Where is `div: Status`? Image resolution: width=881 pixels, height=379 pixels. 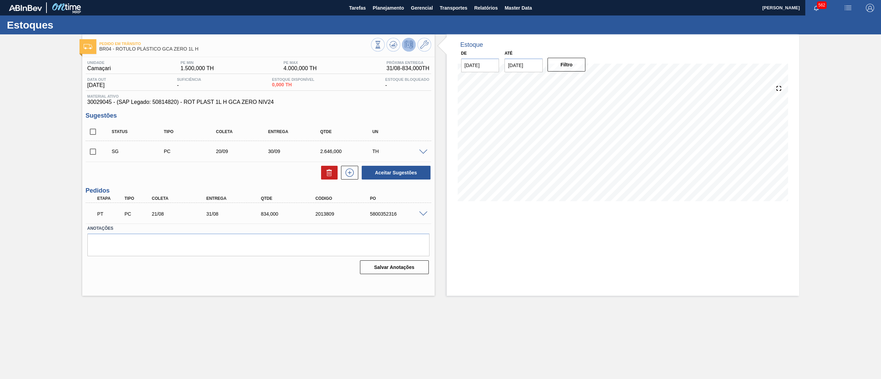
div: Status is located at coordinates (140, 132).